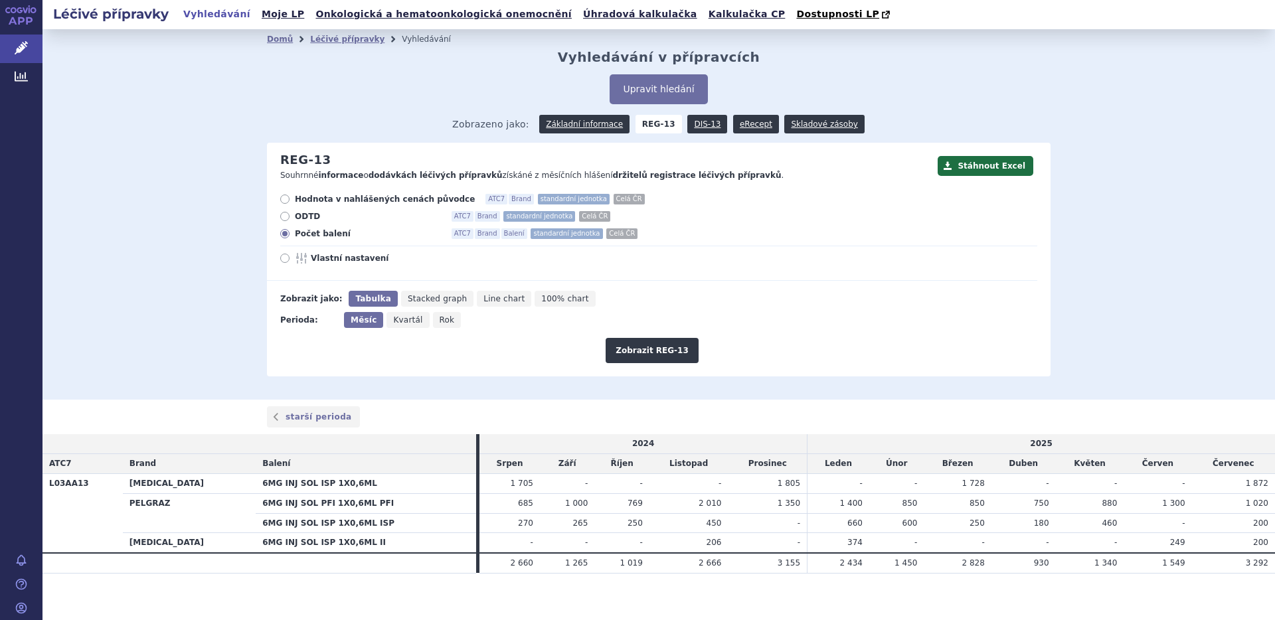  Describe the element at coordinates (189, 513) in the screenshot. I see `th: PELGRAZ` at that location.